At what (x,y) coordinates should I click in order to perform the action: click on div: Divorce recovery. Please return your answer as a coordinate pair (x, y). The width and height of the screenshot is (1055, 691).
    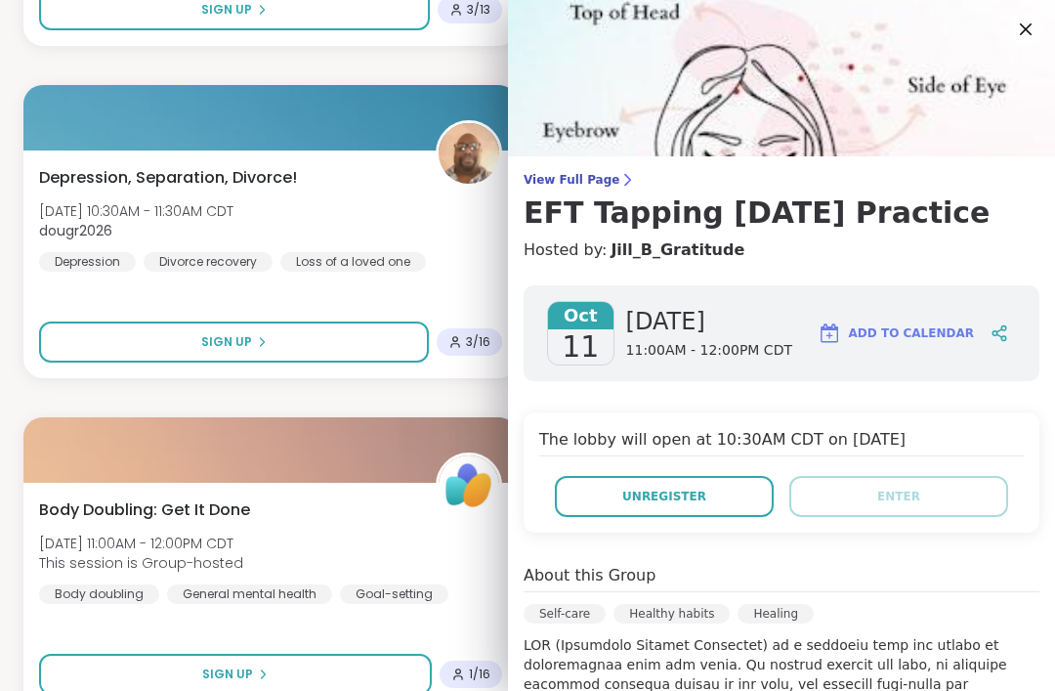
    Looking at the image, I should click on (208, 262).